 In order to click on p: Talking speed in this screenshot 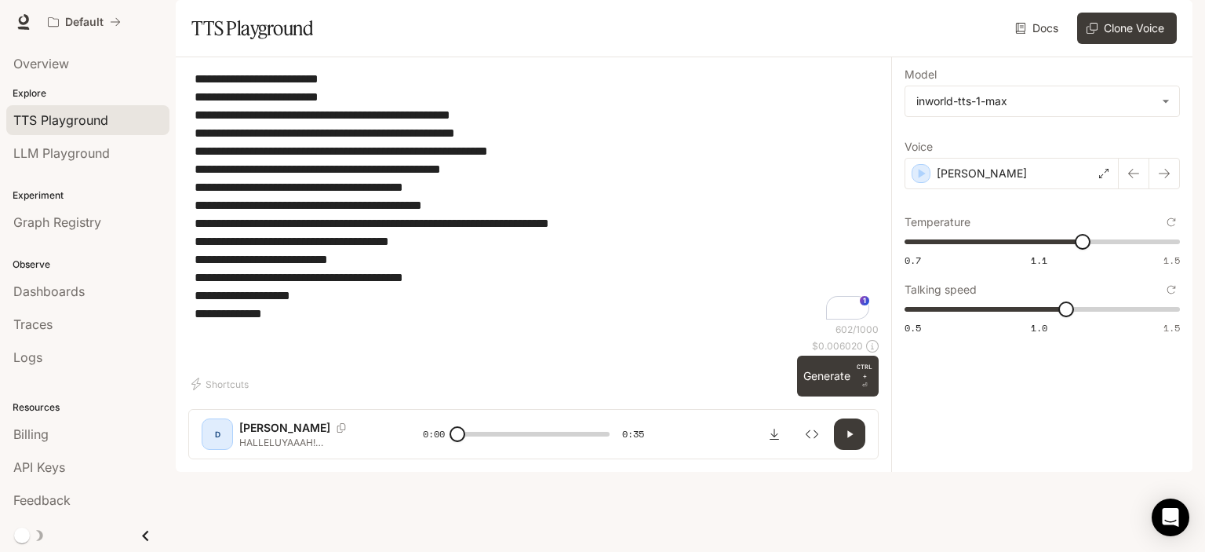, I will do `click(941, 290)`.